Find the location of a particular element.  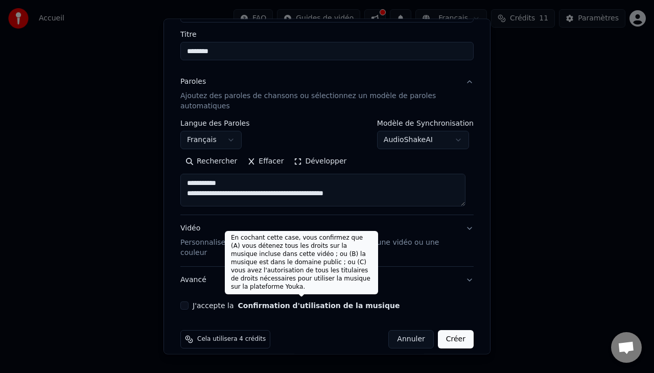

button: Effacer is located at coordinates (265, 161).